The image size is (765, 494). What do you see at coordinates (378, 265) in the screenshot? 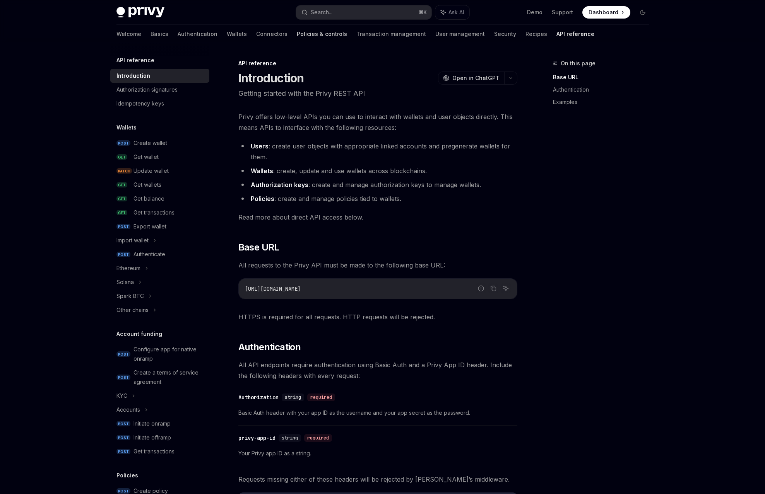
I see `span: All requests to the Privy API must be made to the following base URL:` at bounding box center [378, 265].